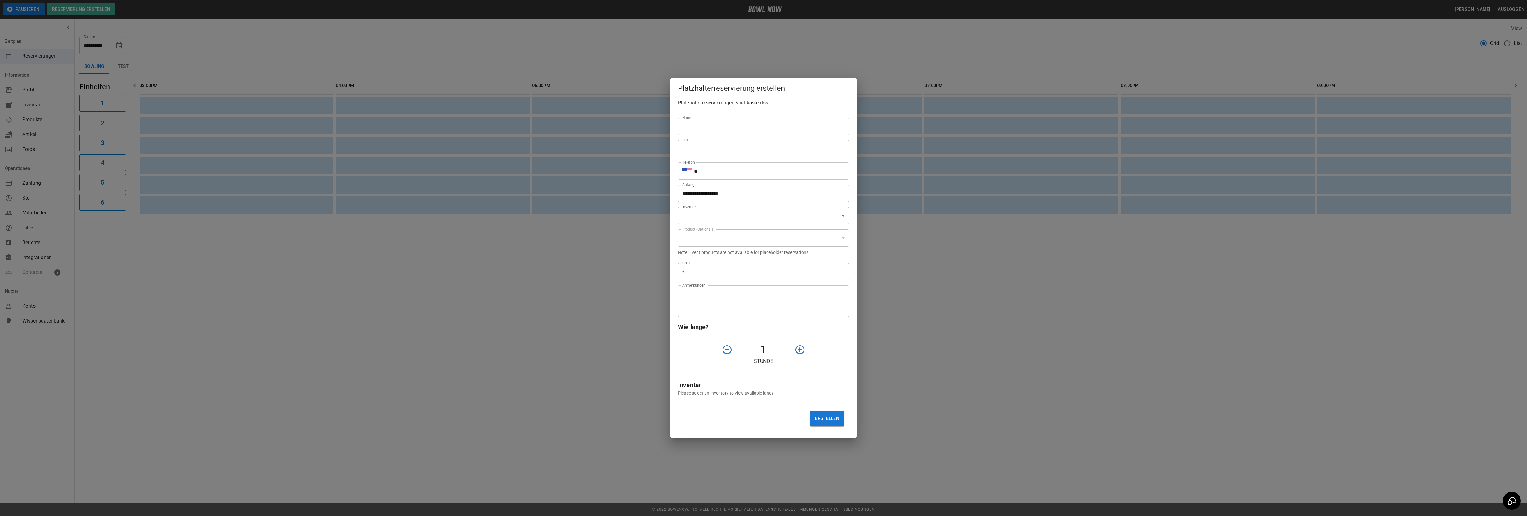  What do you see at coordinates (763, 88) in the screenshot?
I see `h5: Platzhalterreservierung erstellen` at bounding box center [763, 88].